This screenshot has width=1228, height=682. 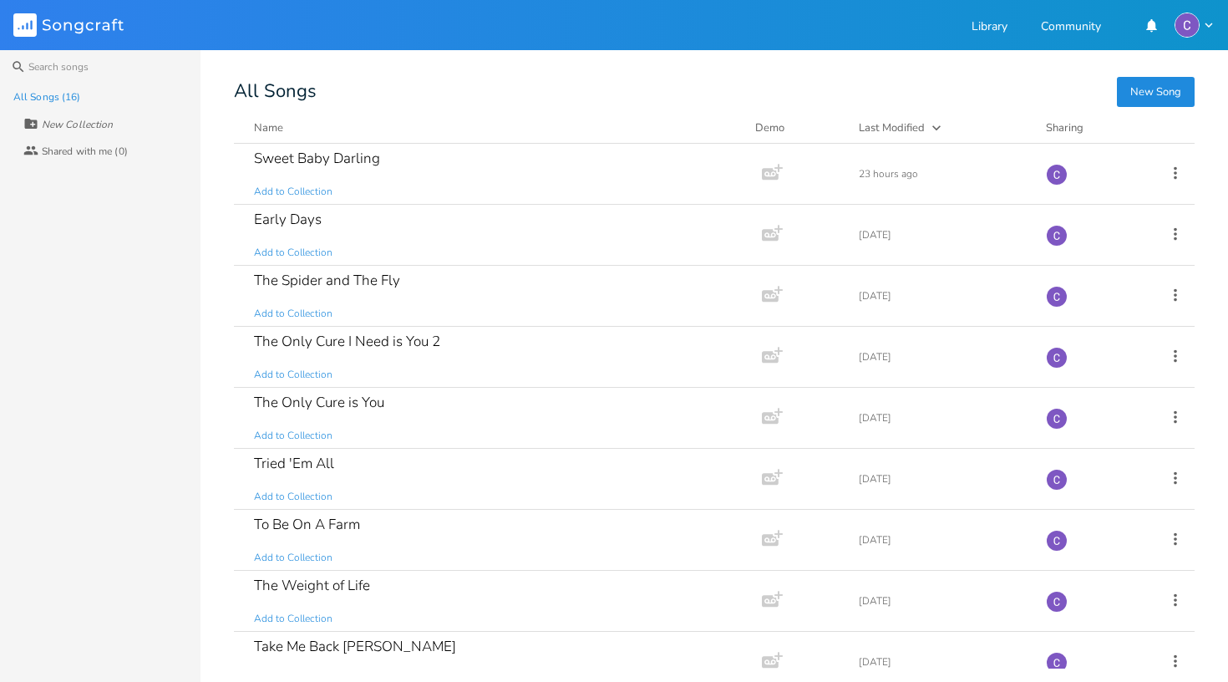 What do you see at coordinates (989, 28) in the screenshot?
I see `a: Library` at bounding box center [989, 28].